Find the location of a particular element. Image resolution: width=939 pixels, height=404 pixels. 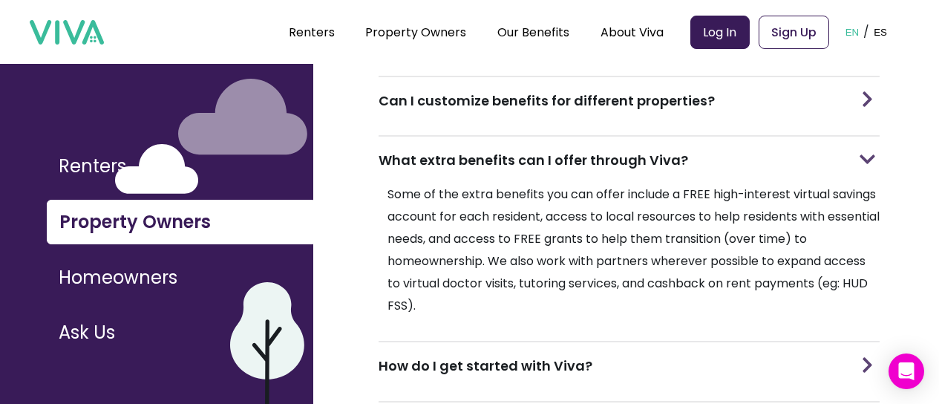

div: How do I get started with Viva?arrow for minimizing is located at coordinates (629, 365).